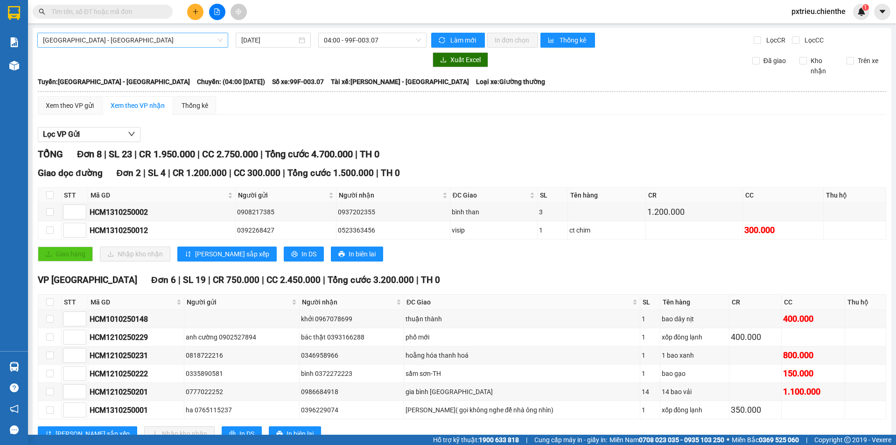 Image resolution: width=896 pixels, height=445 pixels. What do you see at coordinates (824, 66) in the screenshot?
I see `span: Kho nhận` at bounding box center [824, 66].